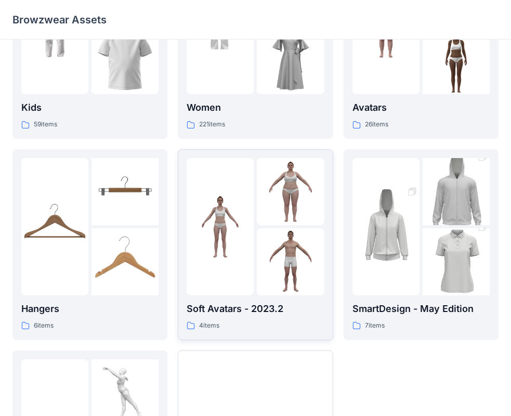  Describe the element at coordinates (59, 20) in the screenshot. I see `p: Browzwear Assets` at that location.